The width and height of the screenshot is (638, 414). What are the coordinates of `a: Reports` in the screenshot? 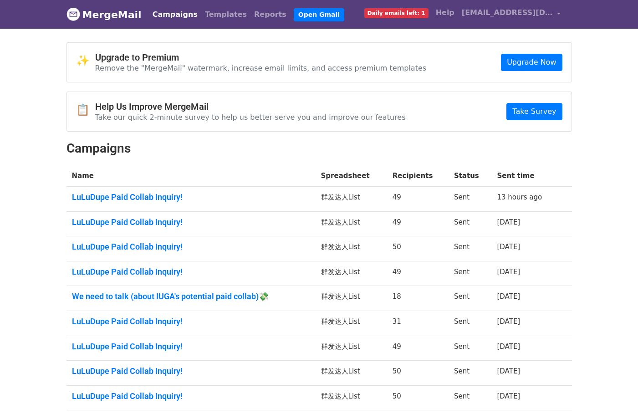 It's located at (270, 15).